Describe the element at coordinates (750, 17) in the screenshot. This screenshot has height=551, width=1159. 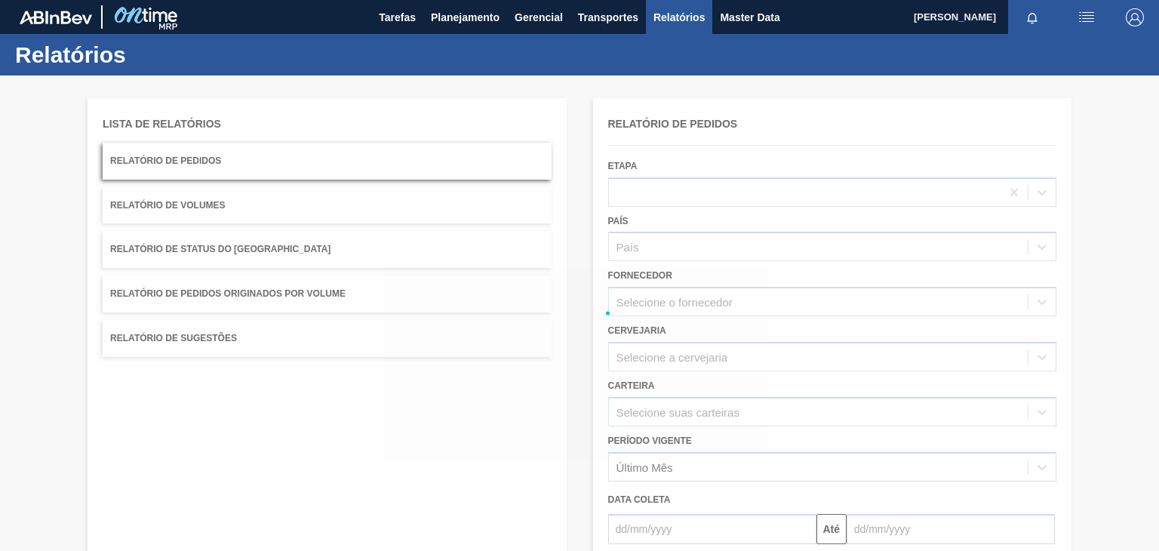
I see `span: Master Data` at that location.